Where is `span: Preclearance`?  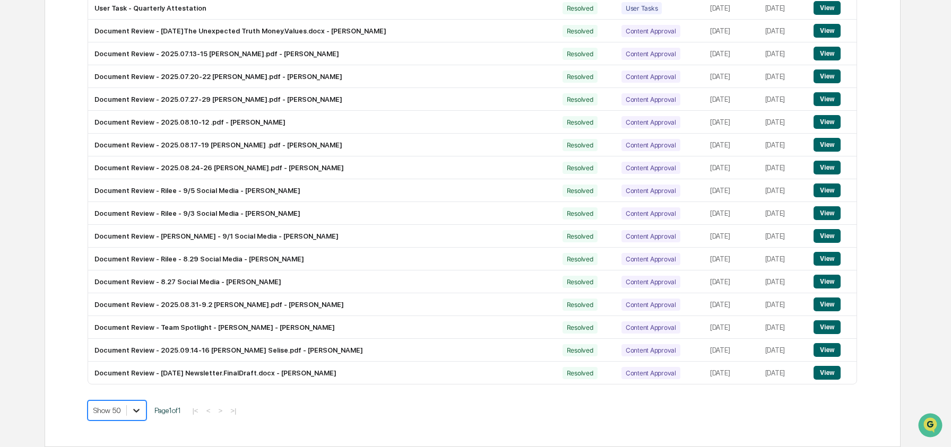 span: Preclearance is located at coordinates (45, 139).